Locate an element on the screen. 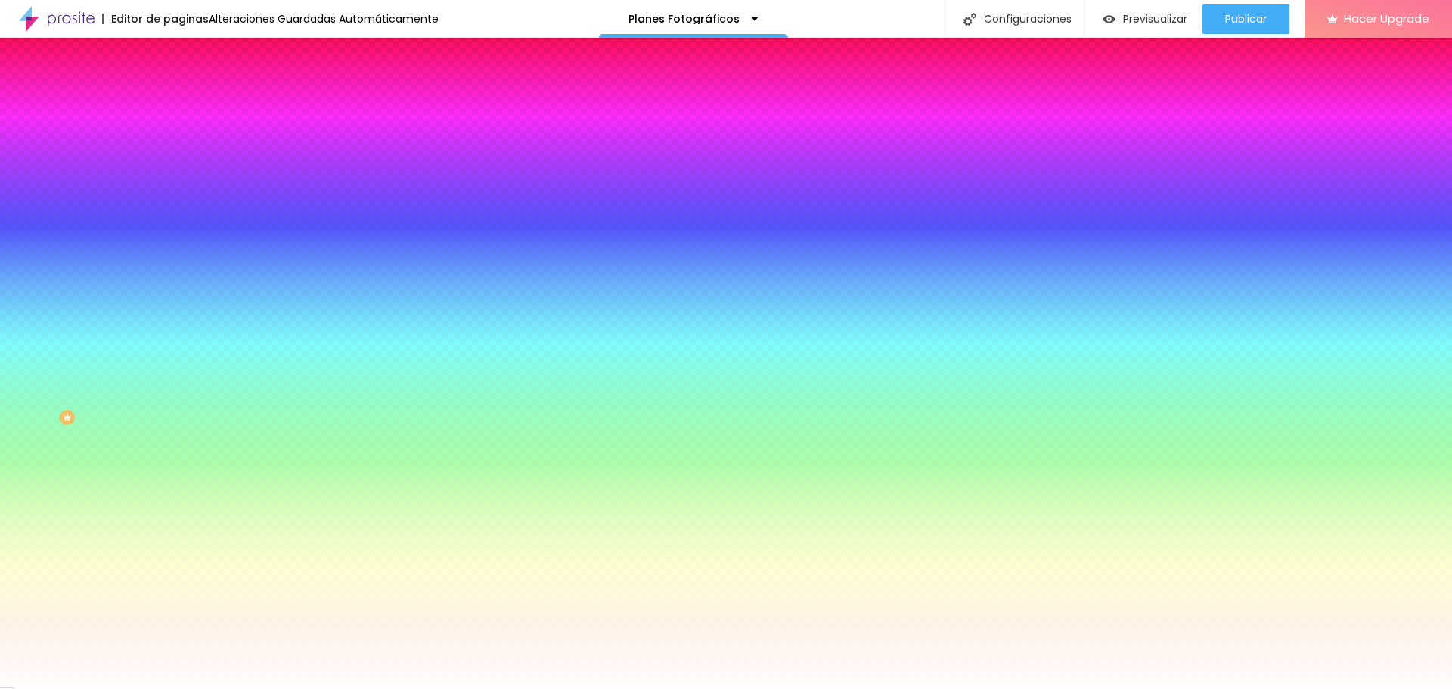 The image size is (1452, 689). button: Publicar is located at coordinates (1246, 19).